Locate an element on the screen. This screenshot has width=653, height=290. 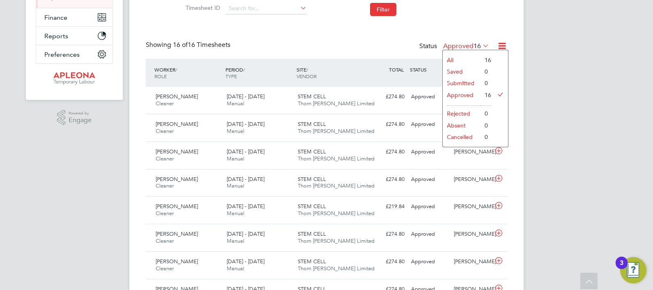
div: Status is located at coordinates (455, 46).